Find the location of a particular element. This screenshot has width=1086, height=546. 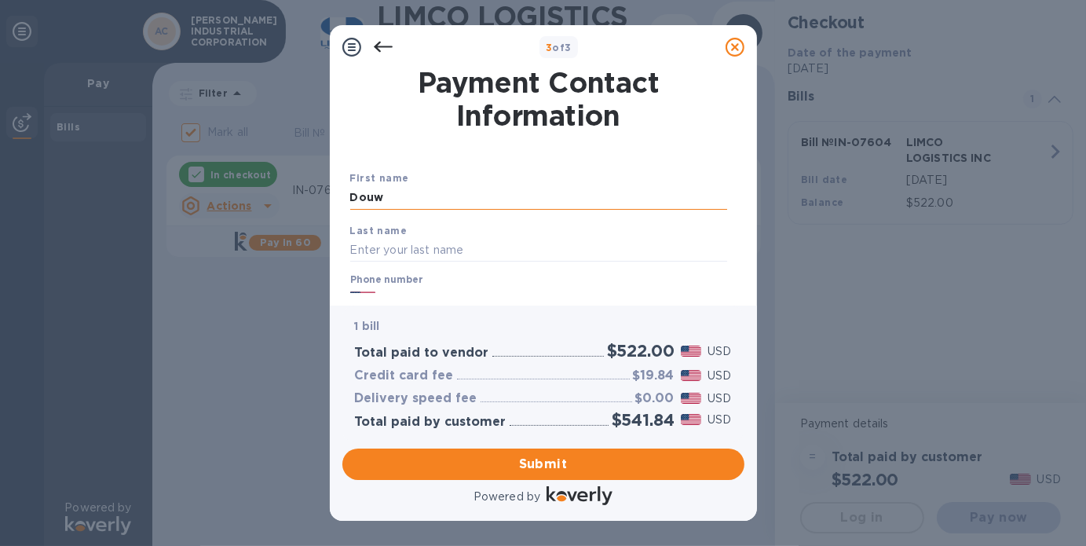

p: Powered by is located at coordinates (507, 496).